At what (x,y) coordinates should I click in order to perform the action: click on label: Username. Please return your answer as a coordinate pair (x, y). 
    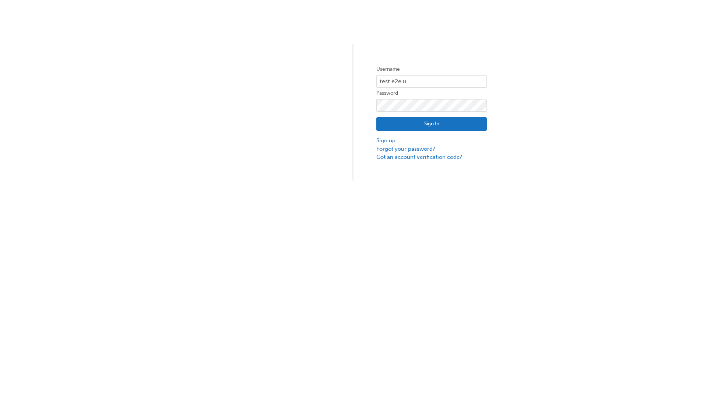
    Looking at the image, I should click on (432, 69).